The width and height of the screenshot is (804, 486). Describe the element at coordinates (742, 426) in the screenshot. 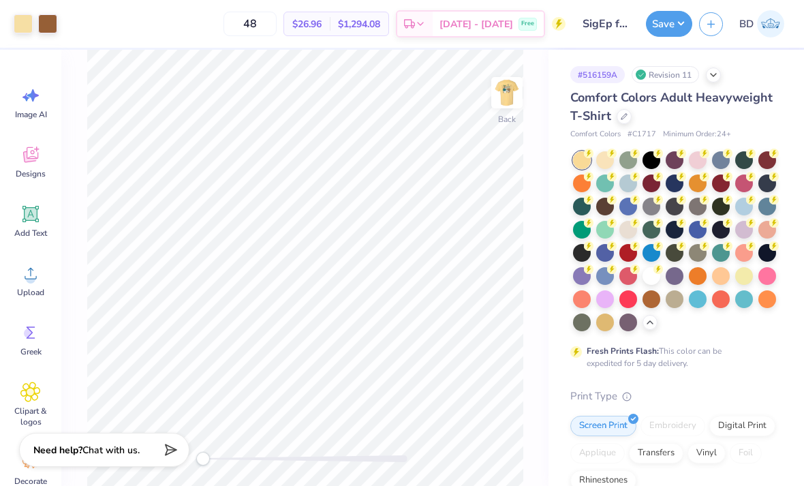

I see `div: Digital Print` at that location.